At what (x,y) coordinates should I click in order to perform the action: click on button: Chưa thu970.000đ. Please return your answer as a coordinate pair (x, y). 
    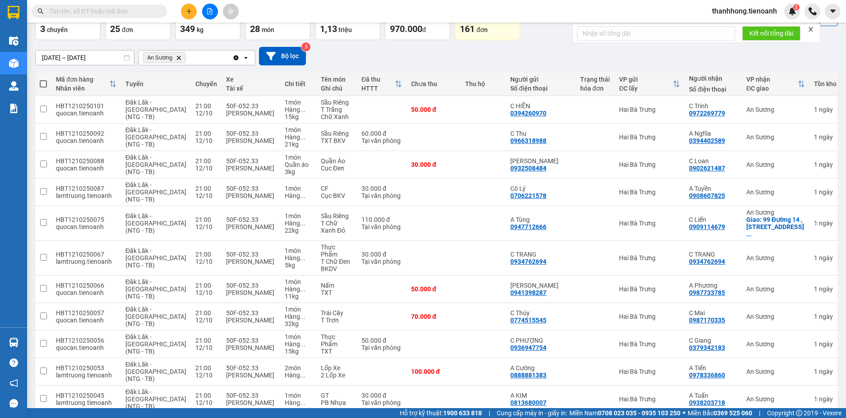
    Looking at the image, I should click on (417, 24).